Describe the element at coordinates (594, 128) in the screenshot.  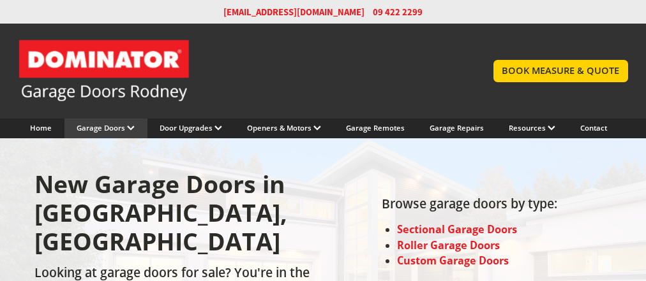
I see `a: Contact` at that location.